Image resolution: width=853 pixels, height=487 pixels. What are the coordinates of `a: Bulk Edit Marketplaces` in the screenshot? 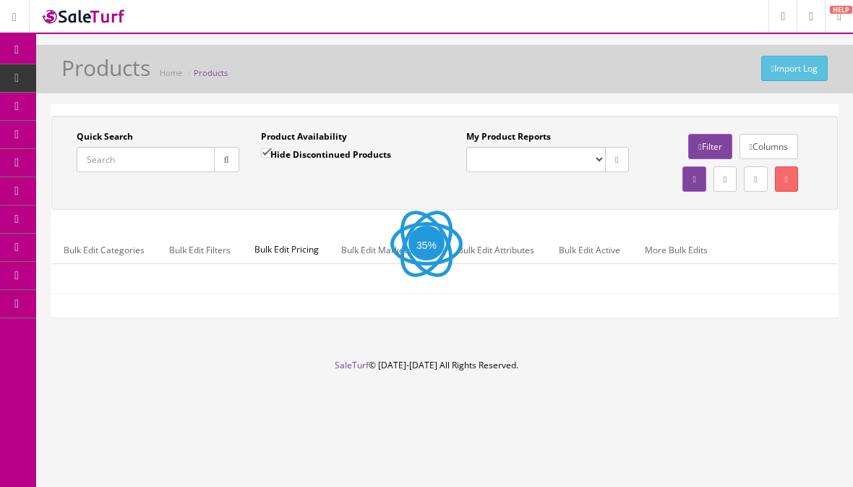 It's located at (387, 249).